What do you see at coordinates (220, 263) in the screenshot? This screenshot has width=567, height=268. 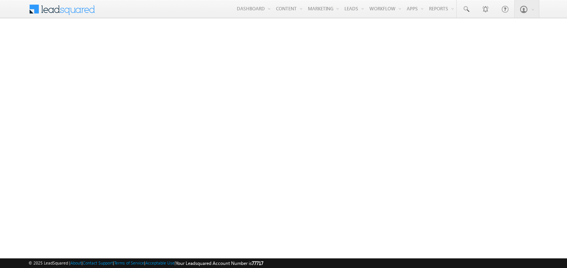 I see `span: Your Leadsquared Account Number is` at bounding box center [220, 263].